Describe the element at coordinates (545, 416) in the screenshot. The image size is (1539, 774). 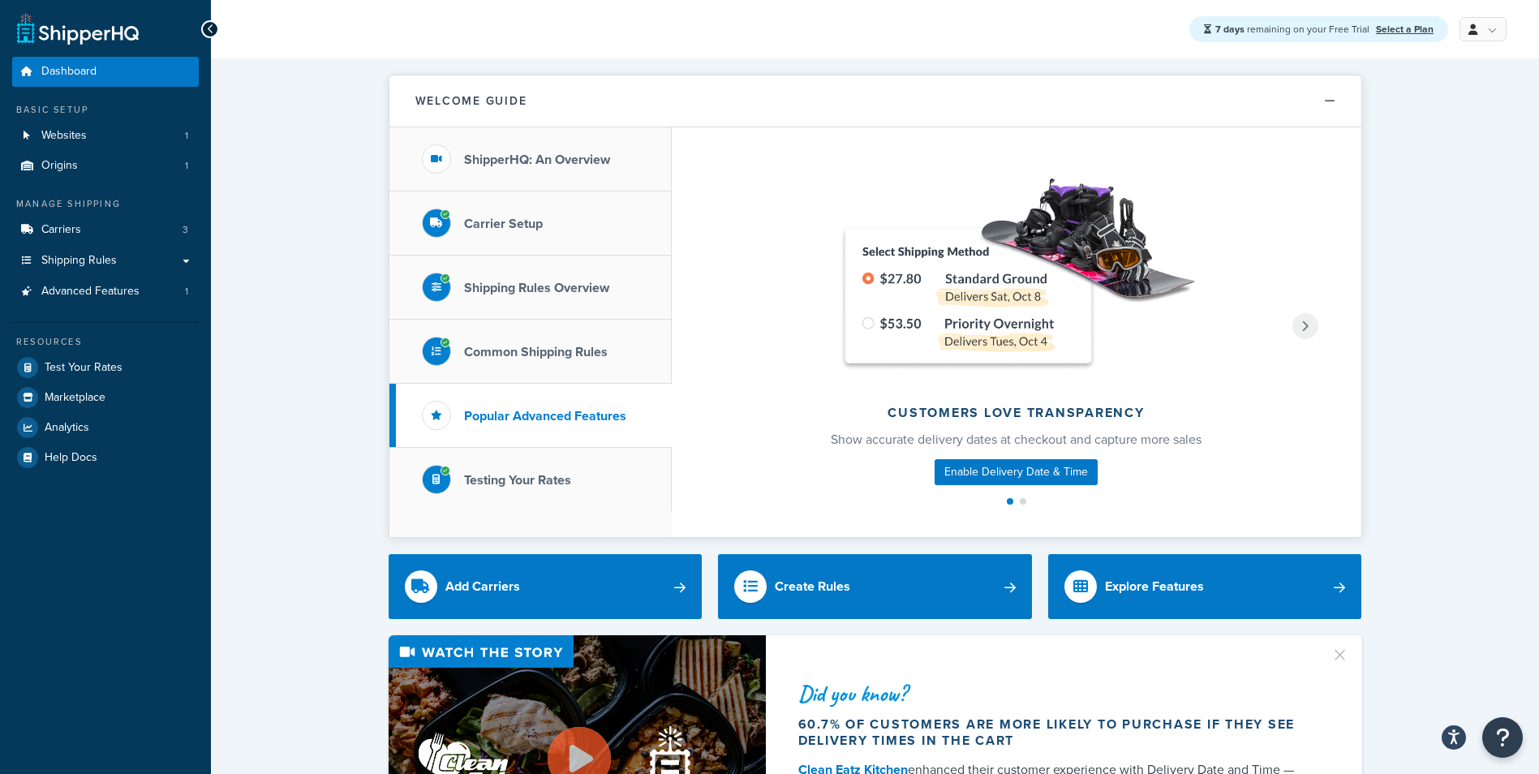
I see `h3: Popular Advanced Features` at that location.